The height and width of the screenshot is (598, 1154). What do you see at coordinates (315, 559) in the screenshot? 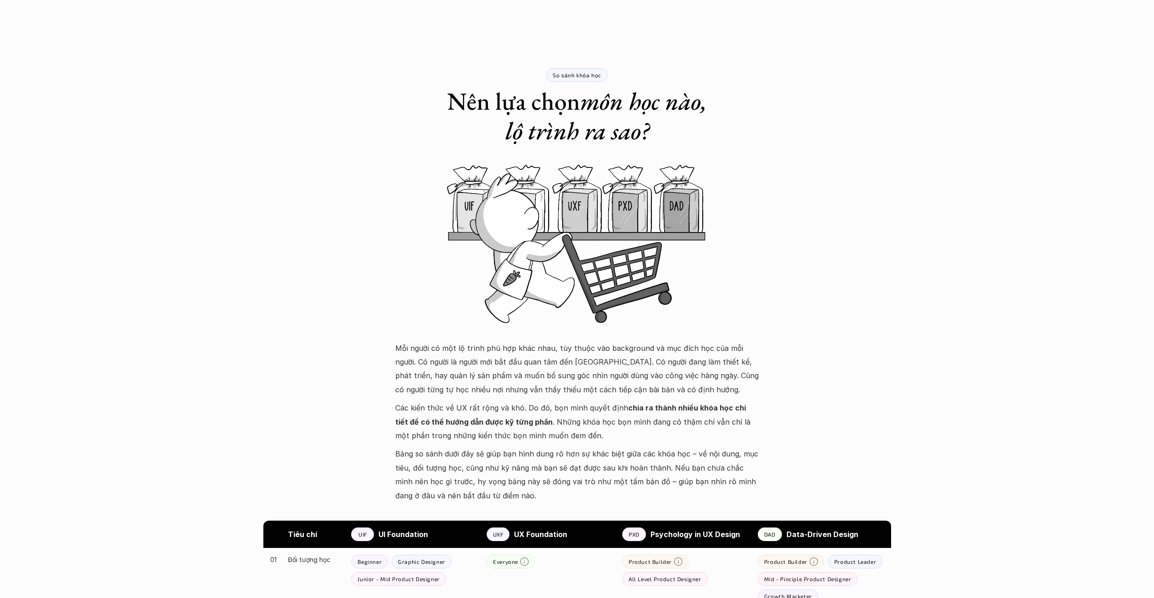
I see `p: Đối tượng học` at bounding box center [315, 559].